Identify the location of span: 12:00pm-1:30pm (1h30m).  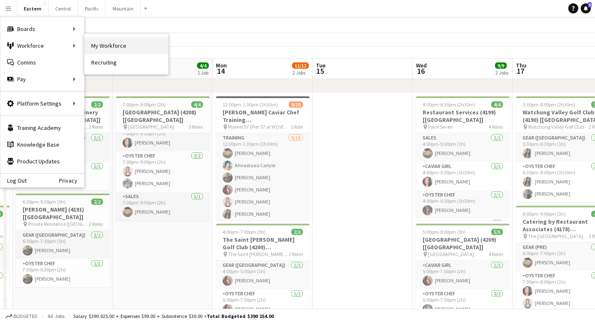
(250, 104).